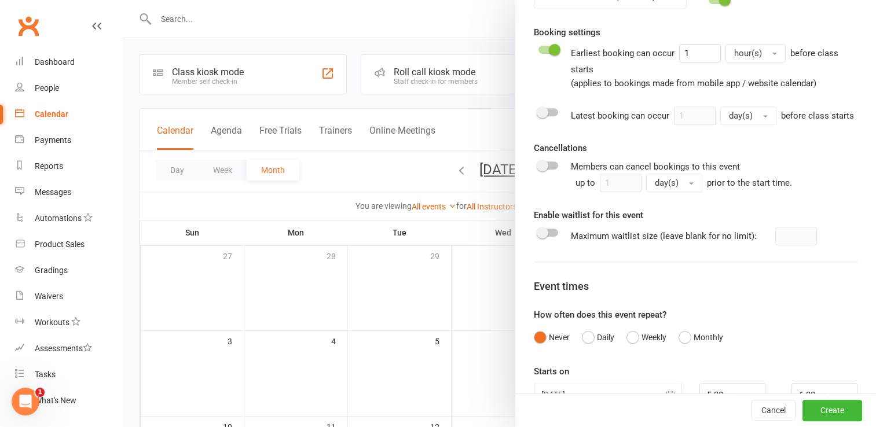  What do you see at coordinates (639, 183) in the screenshot?
I see `div: up to` at bounding box center [639, 183].